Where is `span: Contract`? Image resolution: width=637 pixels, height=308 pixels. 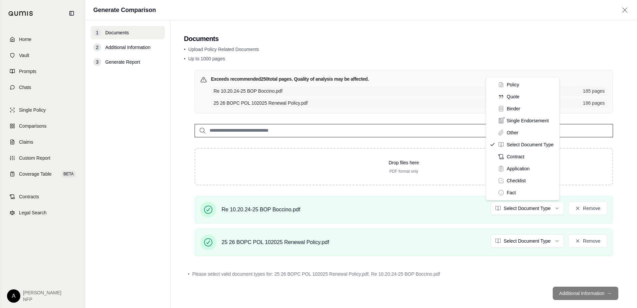 span: Contract is located at coordinates (516, 157).